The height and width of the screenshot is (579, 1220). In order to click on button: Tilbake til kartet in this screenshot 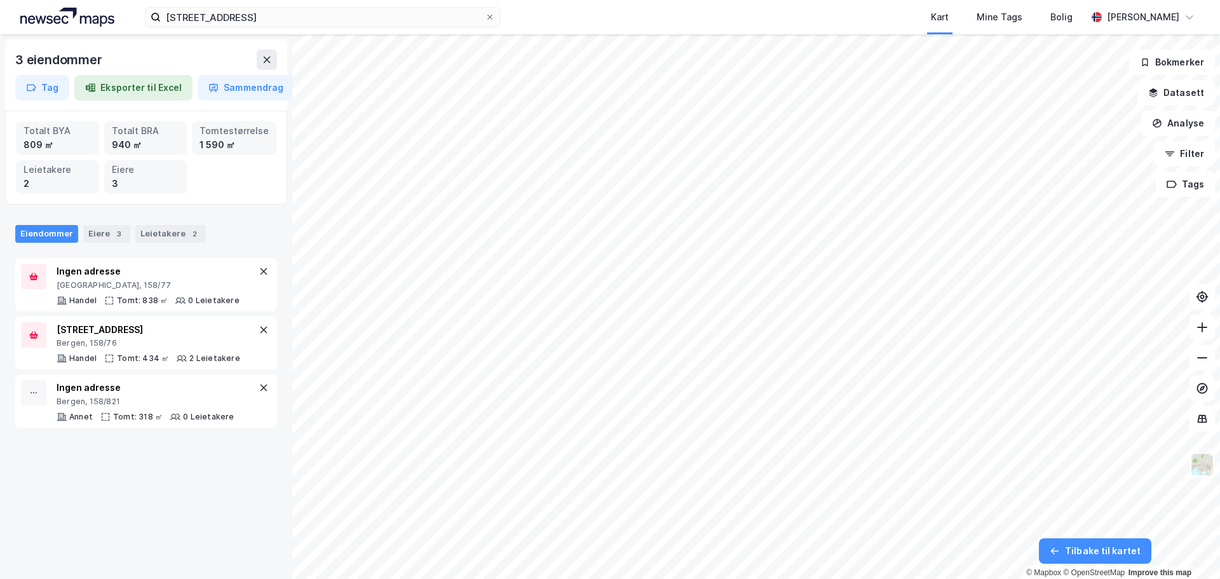, I will do `click(1095, 551)`.